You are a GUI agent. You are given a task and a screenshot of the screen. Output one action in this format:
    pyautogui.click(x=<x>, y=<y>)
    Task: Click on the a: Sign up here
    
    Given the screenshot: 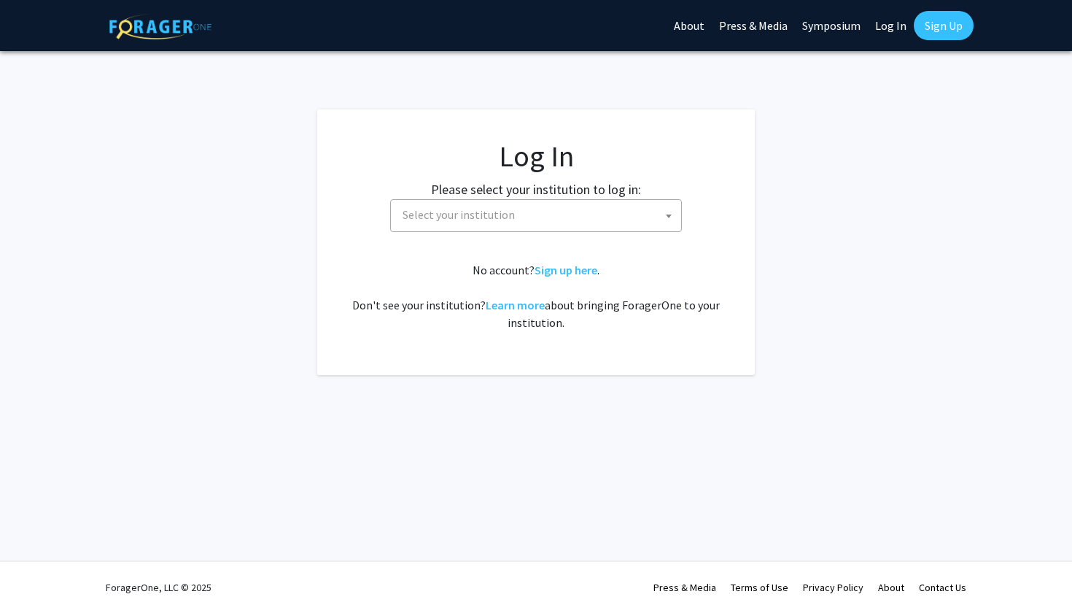 What is the action you would take?
    pyautogui.click(x=566, y=270)
    